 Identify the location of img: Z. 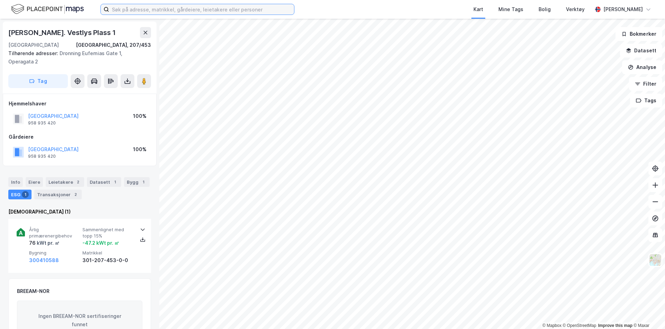
(656, 260).